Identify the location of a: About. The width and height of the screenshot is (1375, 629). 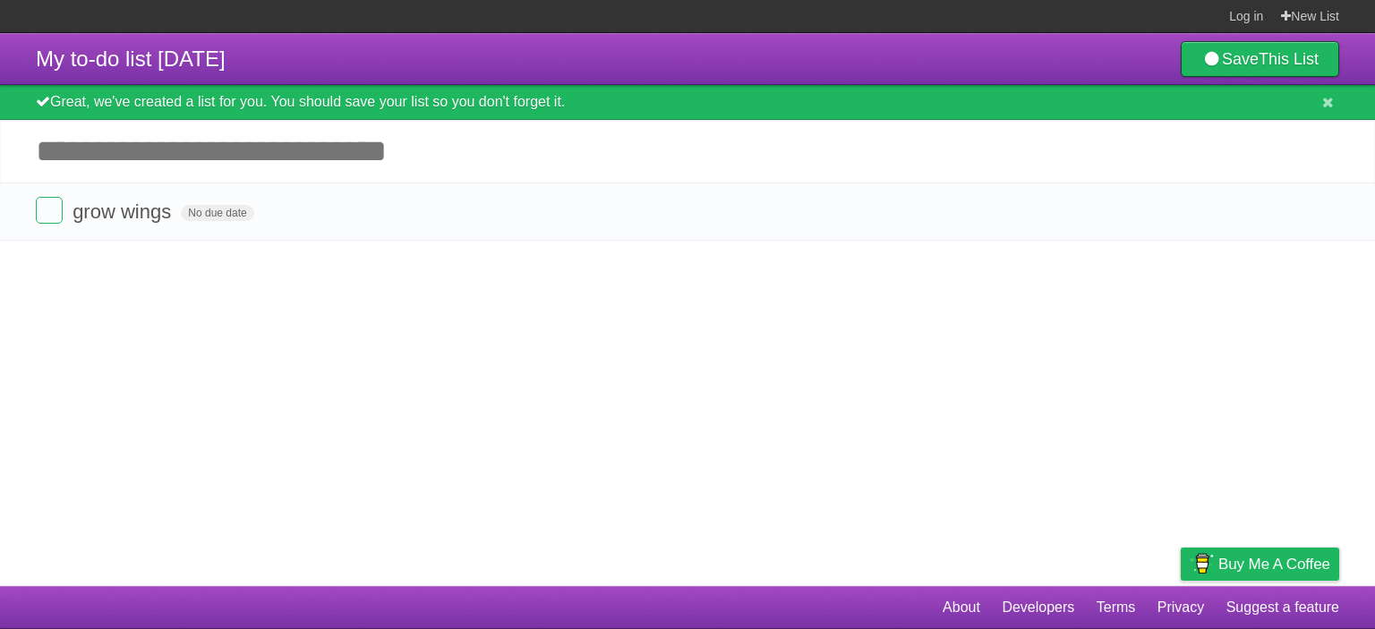
(961, 608).